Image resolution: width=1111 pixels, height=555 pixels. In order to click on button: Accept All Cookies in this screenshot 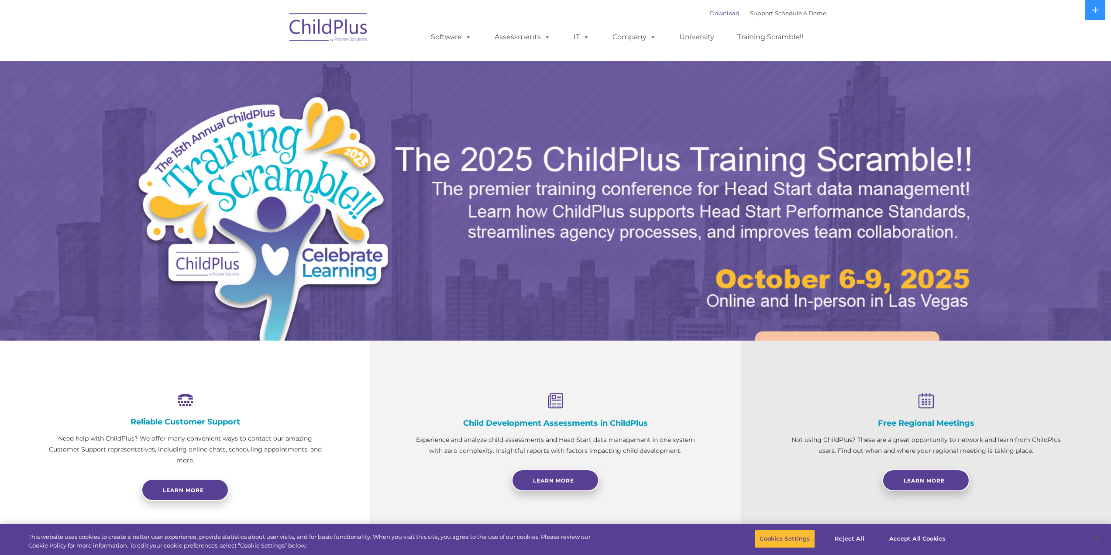, I will do `click(917, 539)`.